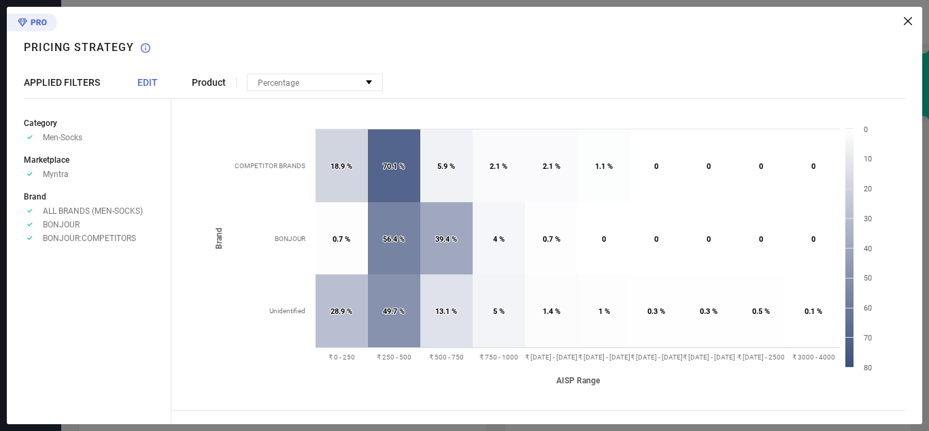 This screenshot has width=929, height=431. I want to click on text: 18.9 %, so click(341, 166).